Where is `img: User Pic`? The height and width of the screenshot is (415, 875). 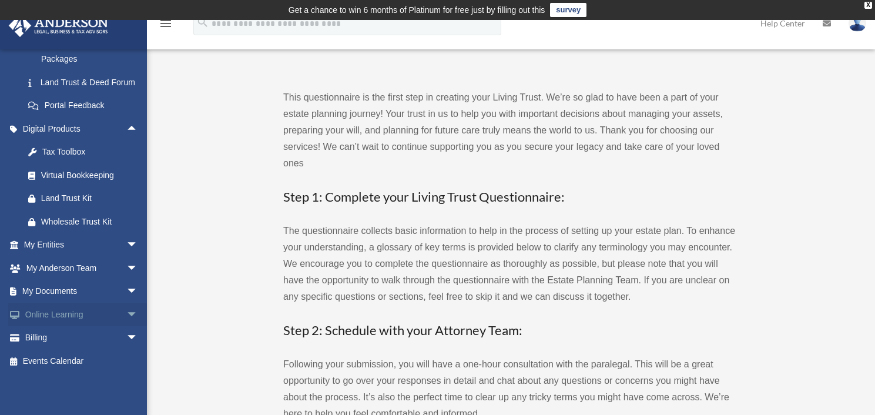
img: User Pic is located at coordinates (857, 23).